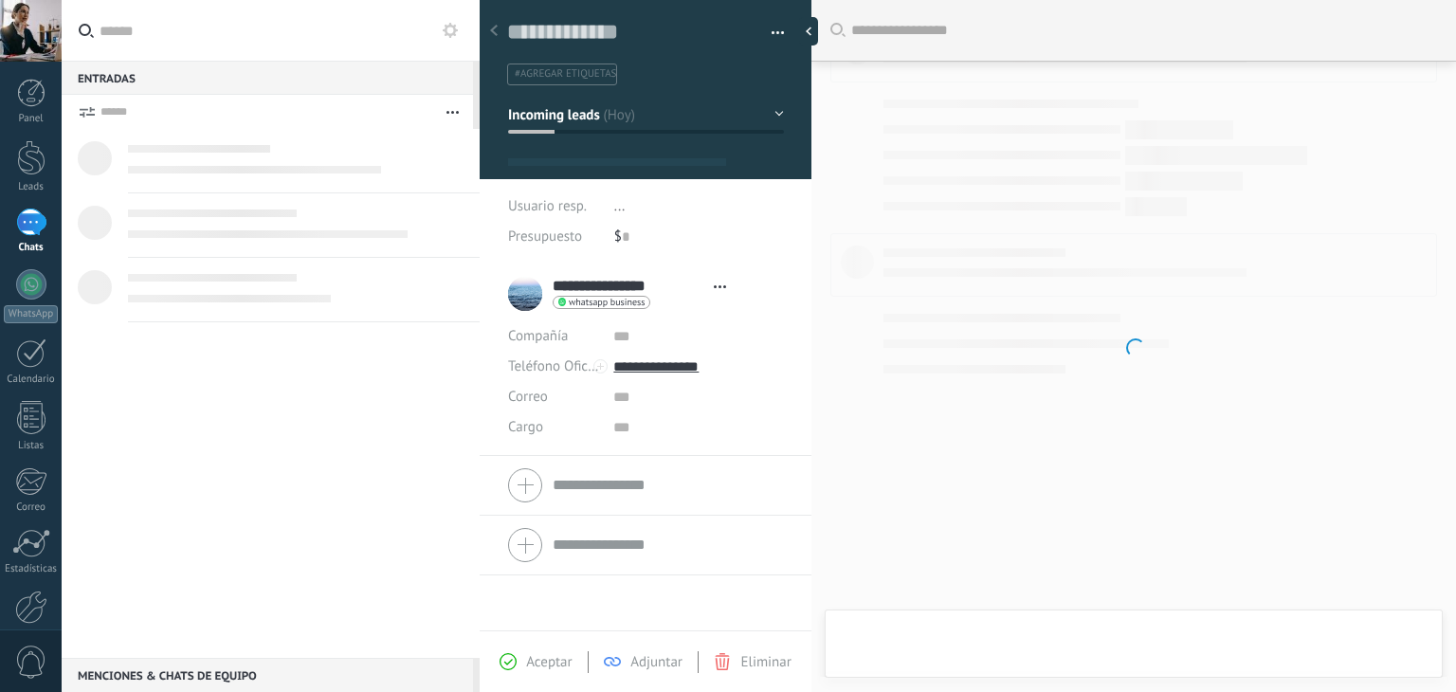 This screenshot has width=1456, height=692. I want to click on div: Compañía, so click(554, 336).